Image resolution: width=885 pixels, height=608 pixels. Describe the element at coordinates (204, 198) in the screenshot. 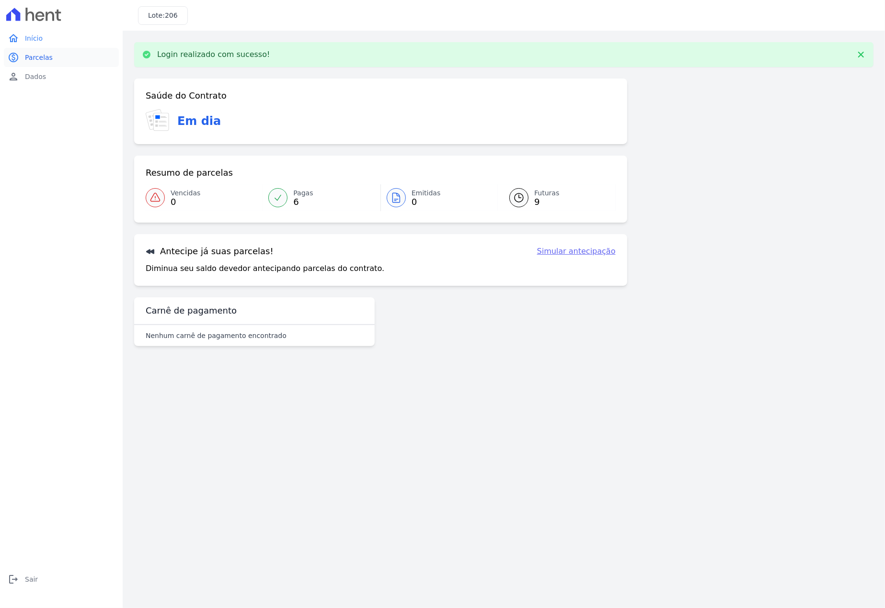

I see `a: Vencidas 0` at that location.